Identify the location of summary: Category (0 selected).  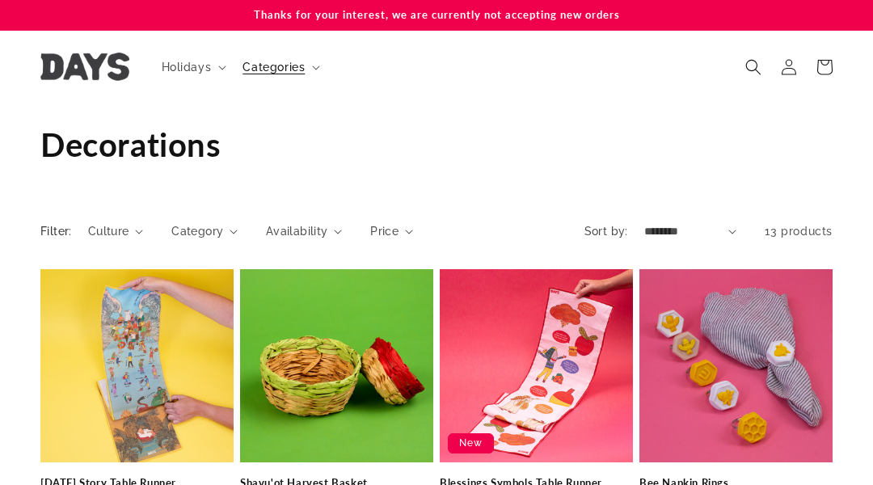
(205, 231).